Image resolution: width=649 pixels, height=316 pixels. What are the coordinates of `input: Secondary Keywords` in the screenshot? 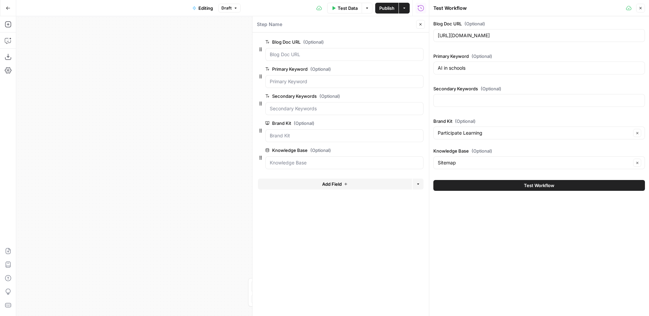 It's located at (344, 108).